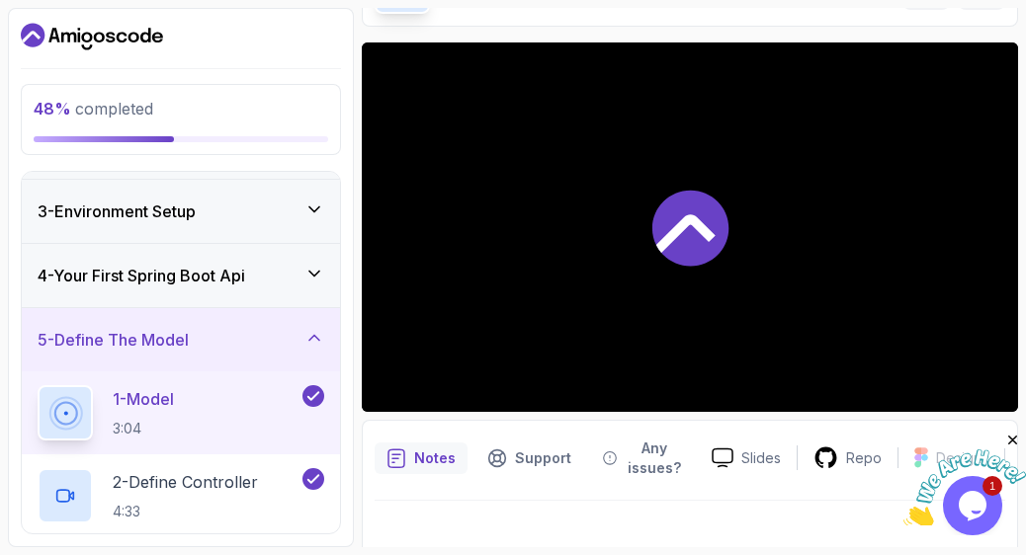 The width and height of the screenshot is (1026, 555). What do you see at coordinates (181, 211) in the screenshot?
I see `button: 3-Environment Setup` at bounding box center [181, 211].